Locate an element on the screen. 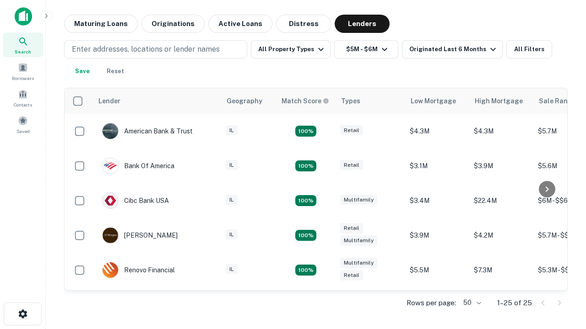 The height and width of the screenshot is (329, 586). span: Contacts is located at coordinates (23, 105).